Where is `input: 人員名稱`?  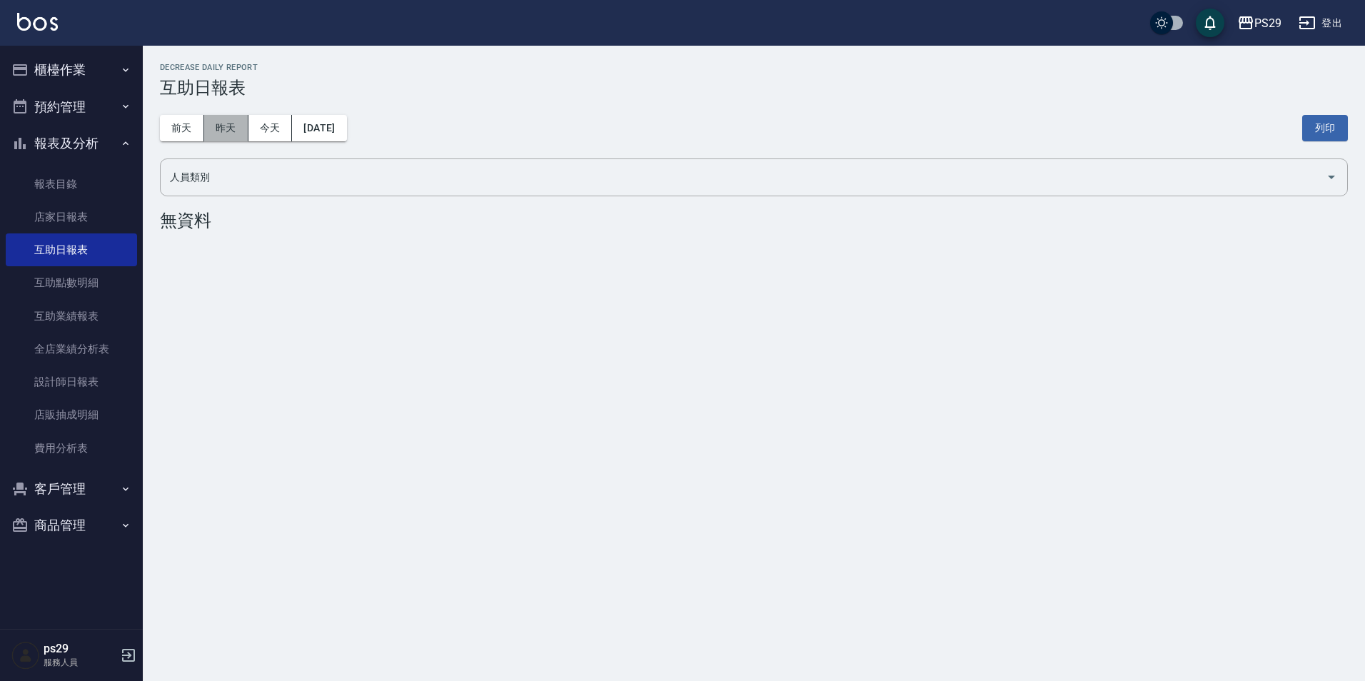 input: 人員名稱 is located at coordinates (743, 177).